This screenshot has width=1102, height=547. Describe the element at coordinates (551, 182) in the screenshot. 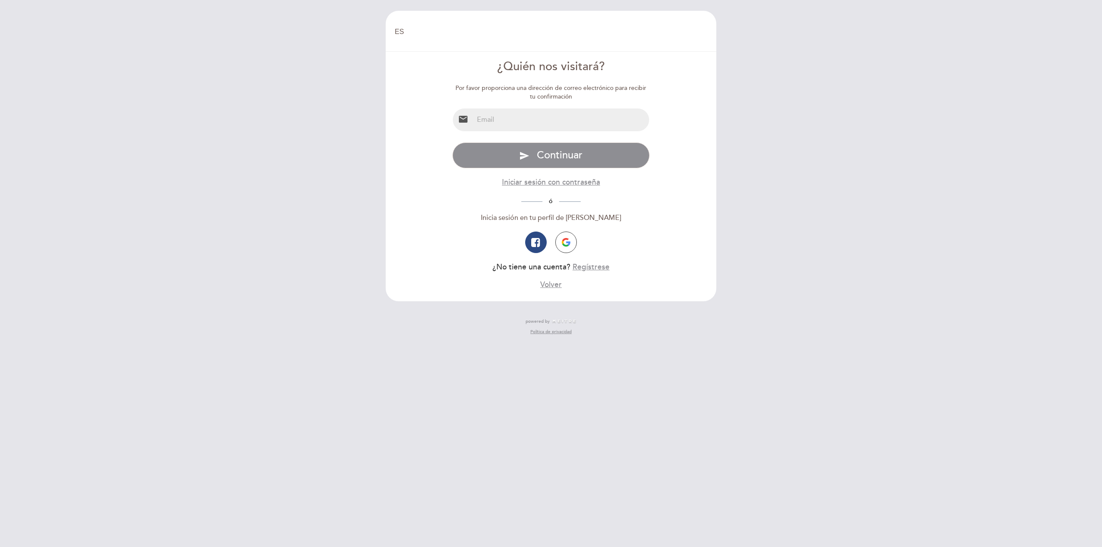

I see `button: Iniciar sesión con contraseña` at that location.